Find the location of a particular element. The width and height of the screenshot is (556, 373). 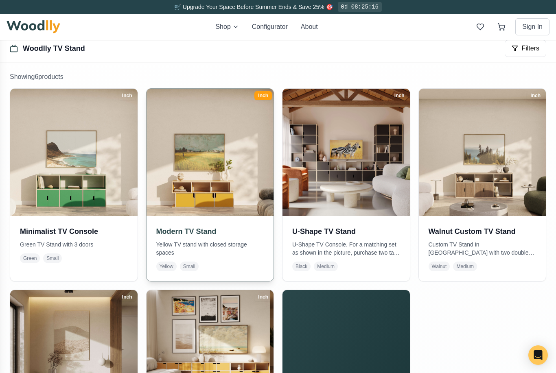

span: Black is located at coordinates (301, 267).